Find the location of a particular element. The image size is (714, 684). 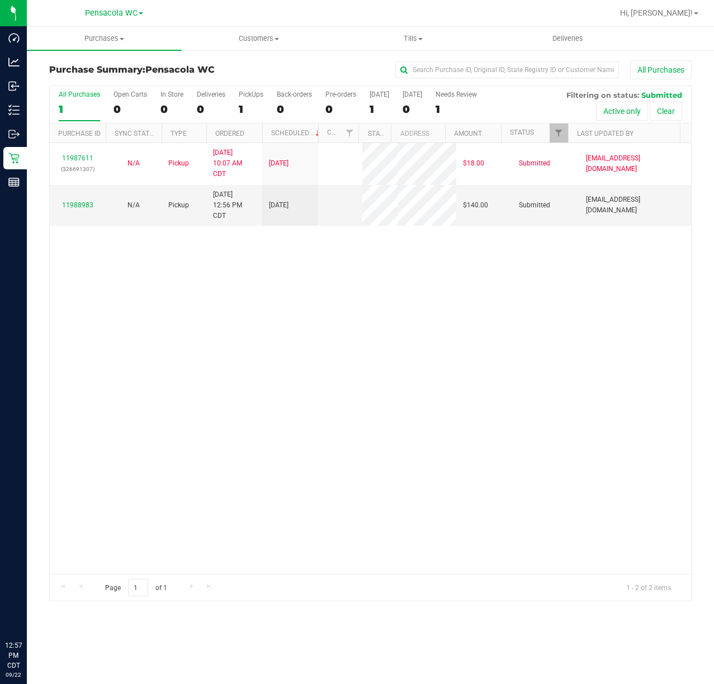

div: Needs Review is located at coordinates (456, 94).